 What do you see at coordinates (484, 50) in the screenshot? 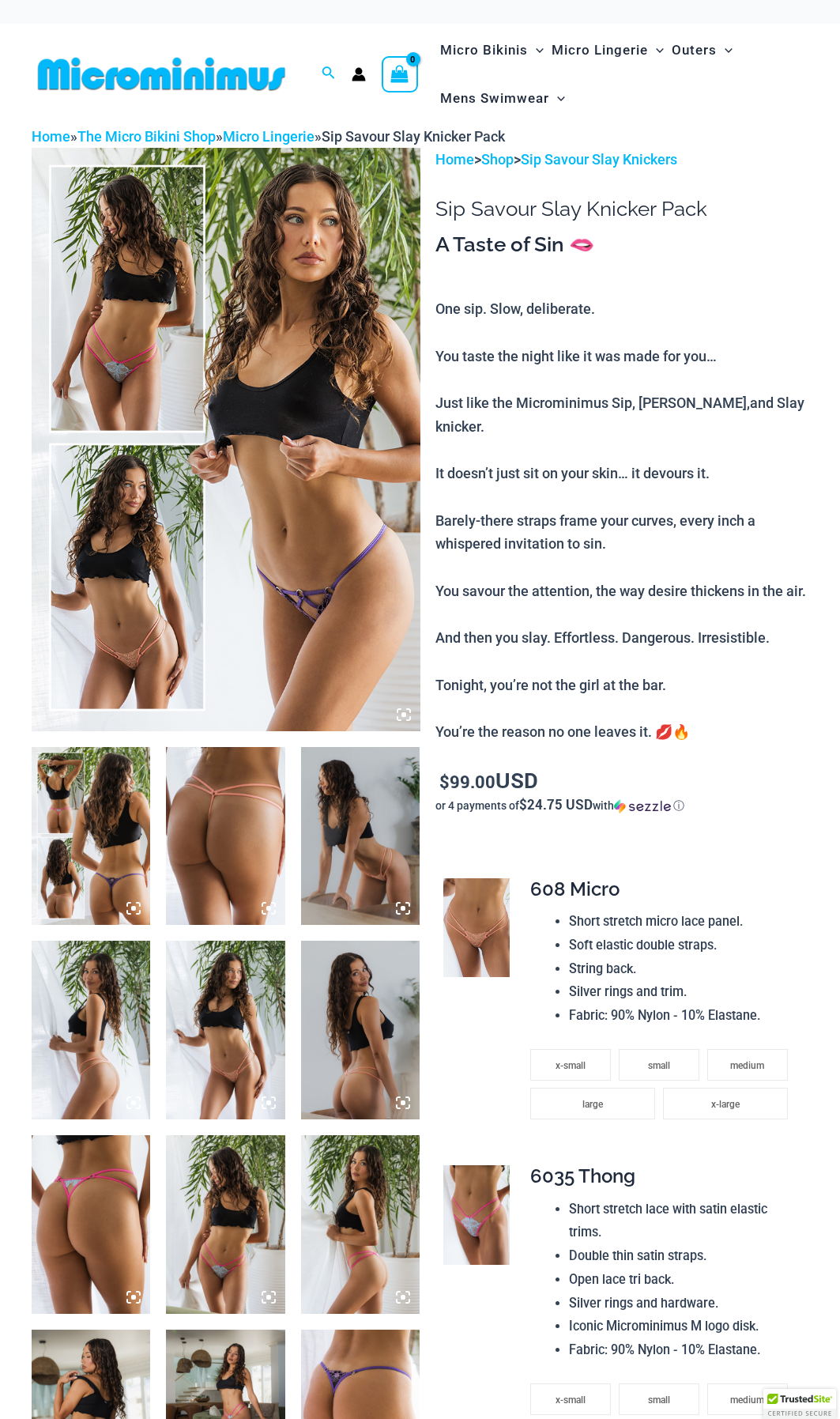
I see `span: Micro Bikinis` at bounding box center [484, 50].